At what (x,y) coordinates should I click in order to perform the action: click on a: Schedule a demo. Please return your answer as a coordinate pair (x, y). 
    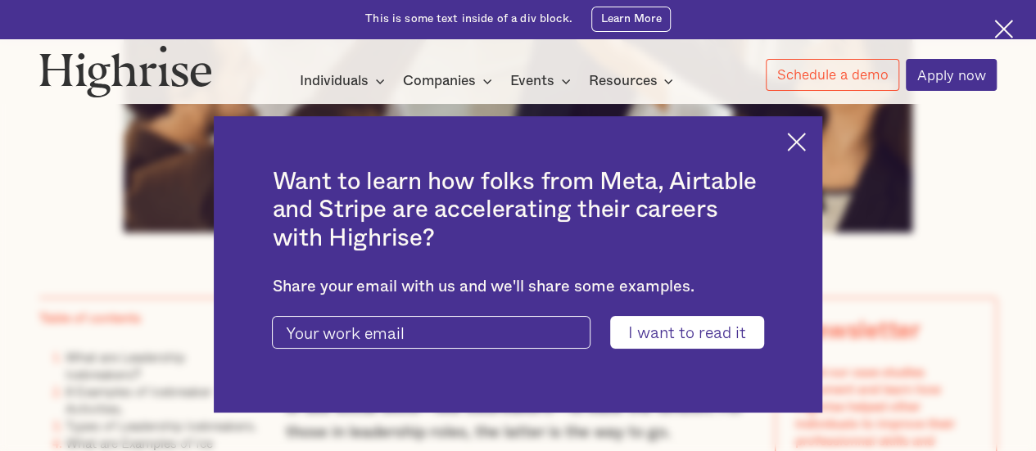
    Looking at the image, I should click on (832, 75).